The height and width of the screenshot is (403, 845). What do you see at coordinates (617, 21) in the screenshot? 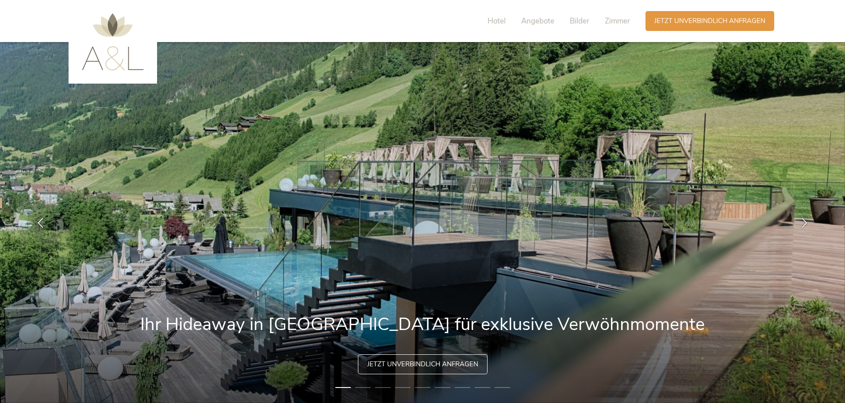
I see `span: Zimmer` at bounding box center [617, 21].